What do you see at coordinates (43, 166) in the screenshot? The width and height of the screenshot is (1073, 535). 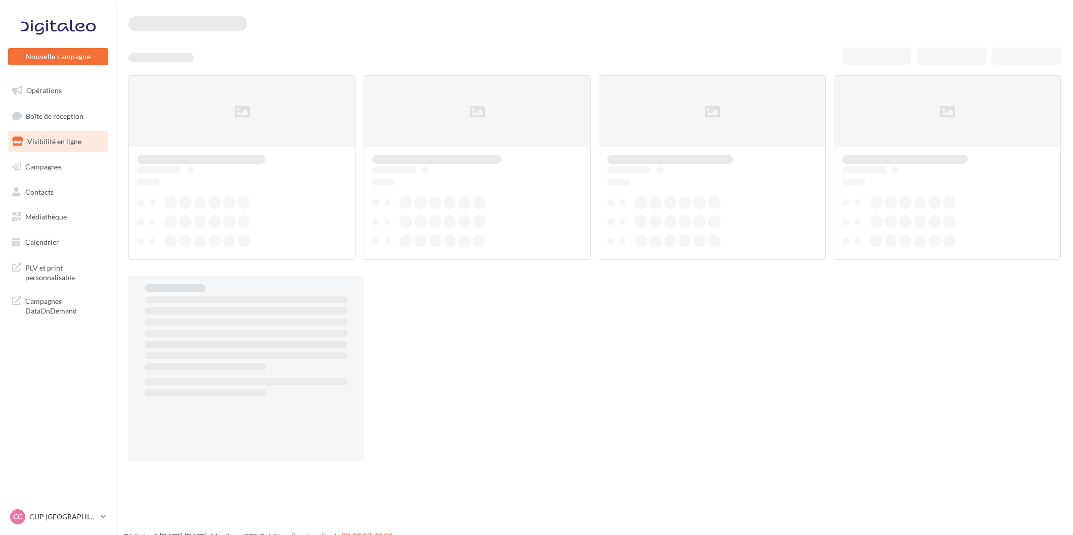 I see `span: Campagnes` at bounding box center [43, 166].